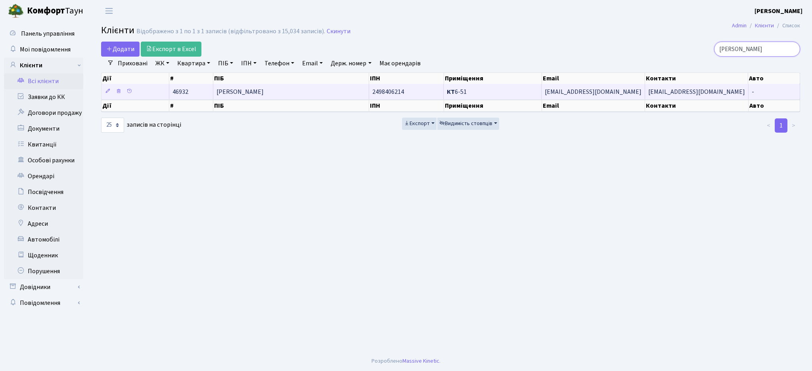  I want to click on span: Клієнти, so click(118, 30).